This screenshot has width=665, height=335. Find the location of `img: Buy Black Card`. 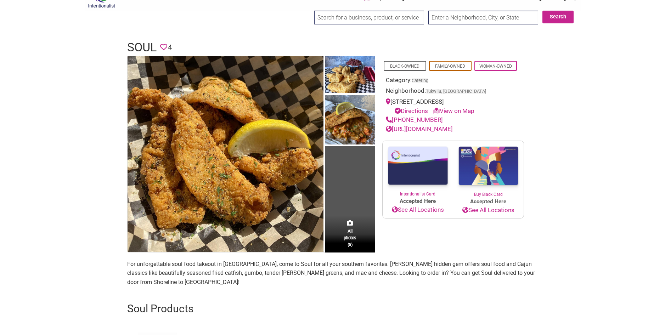

img: Buy Black Card is located at coordinates (488, 166).